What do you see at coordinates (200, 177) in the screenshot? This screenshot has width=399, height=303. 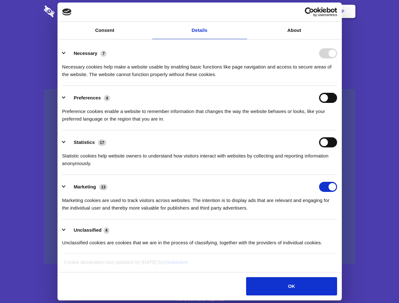 I see `a: Wistia video thumbnail` at bounding box center [200, 177].